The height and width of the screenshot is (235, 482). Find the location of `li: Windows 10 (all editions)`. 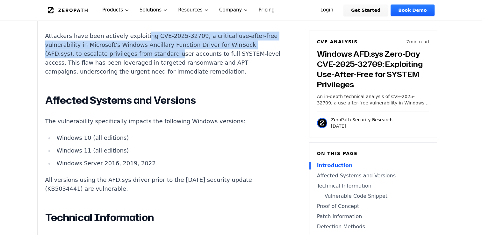

li: Windows 10 (all editions) is located at coordinates (168, 138).